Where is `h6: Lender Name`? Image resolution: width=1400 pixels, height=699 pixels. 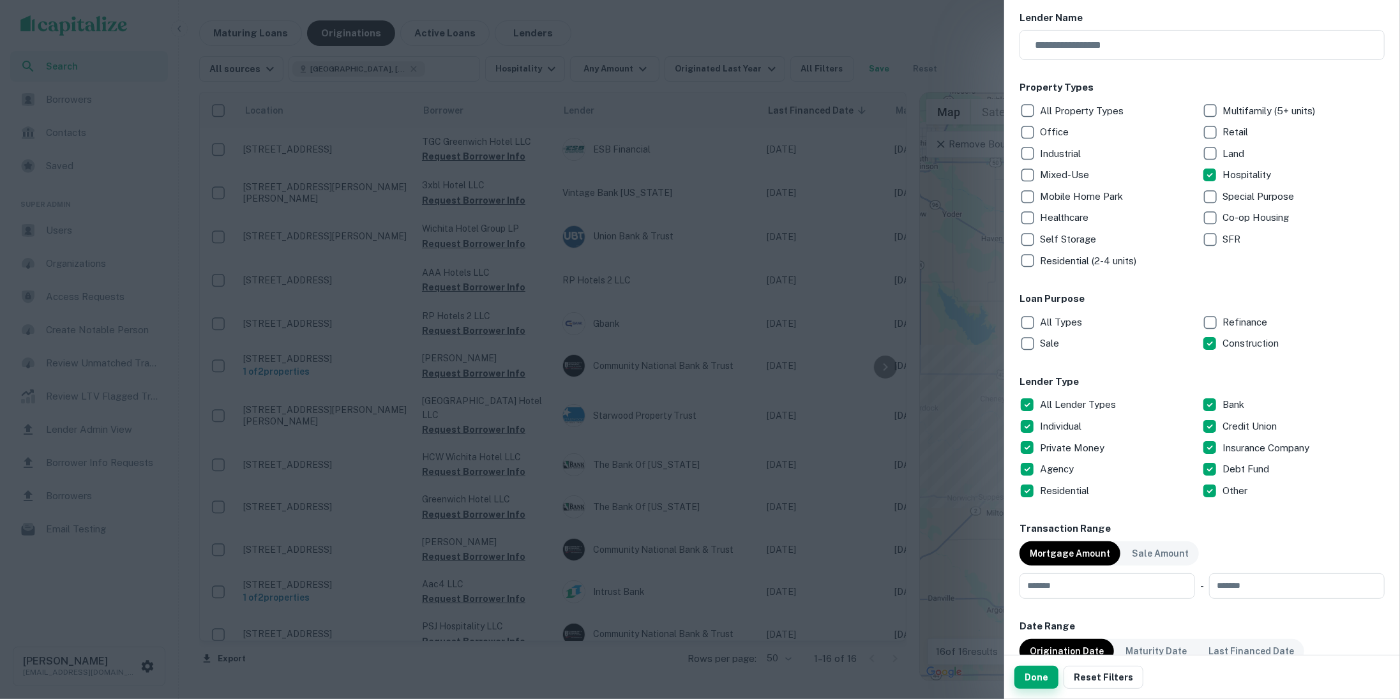
h6: Lender Name is located at coordinates (1202, 18).